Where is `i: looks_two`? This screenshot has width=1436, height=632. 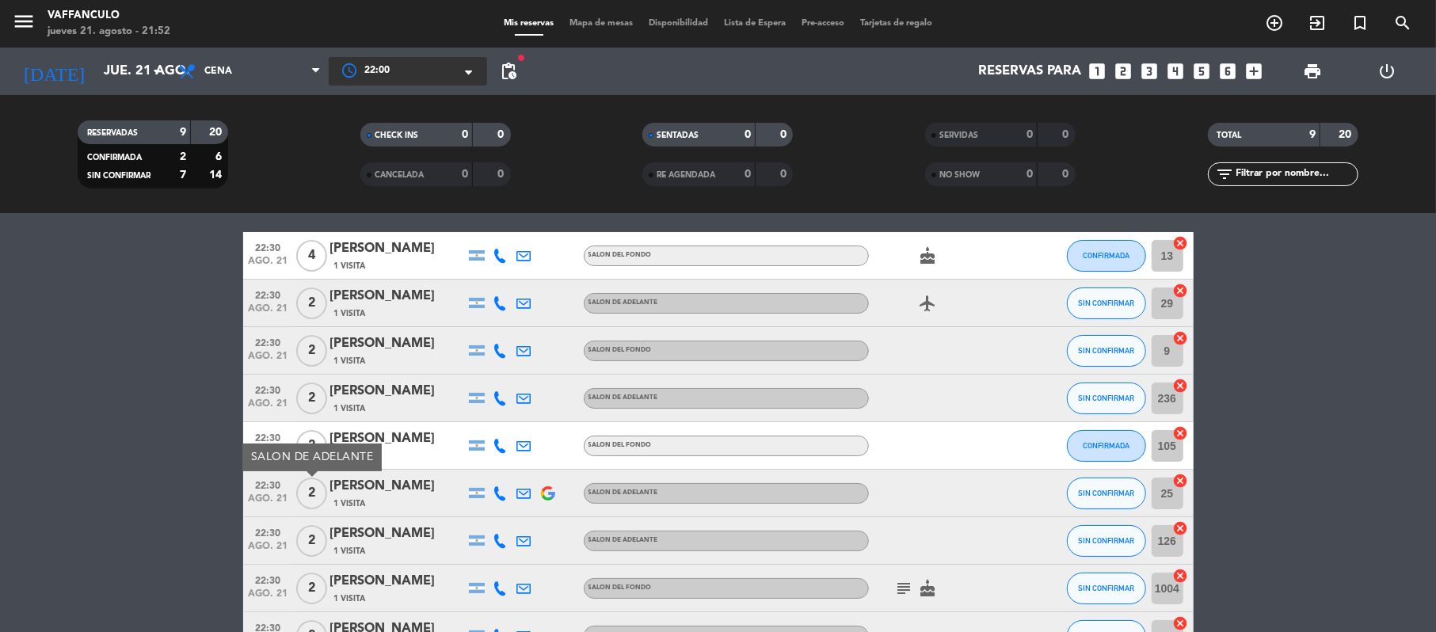
i: looks_two is located at coordinates (1124, 71).